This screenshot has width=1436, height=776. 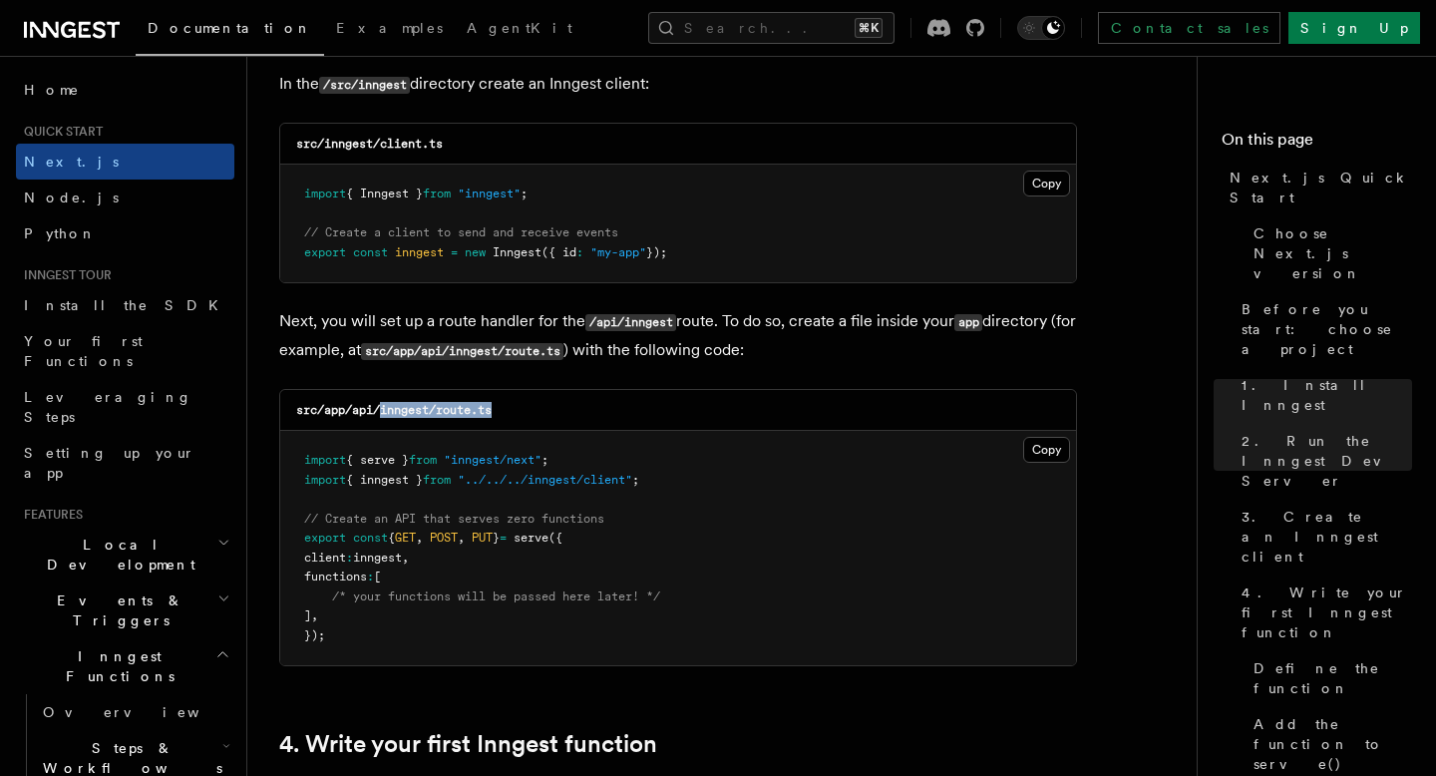 What do you see at coordinates (1327, 537) in the screenshot?
I see `span: 3. Create an Inngest client` at bounding box center [1327, 537].